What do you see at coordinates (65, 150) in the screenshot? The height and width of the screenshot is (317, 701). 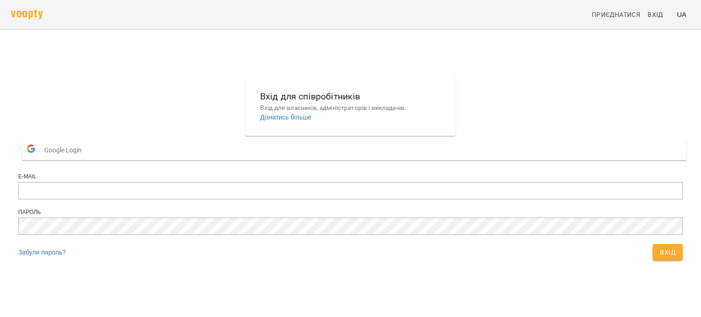 I see `span: Google Login` at bounding box center [65, 150].